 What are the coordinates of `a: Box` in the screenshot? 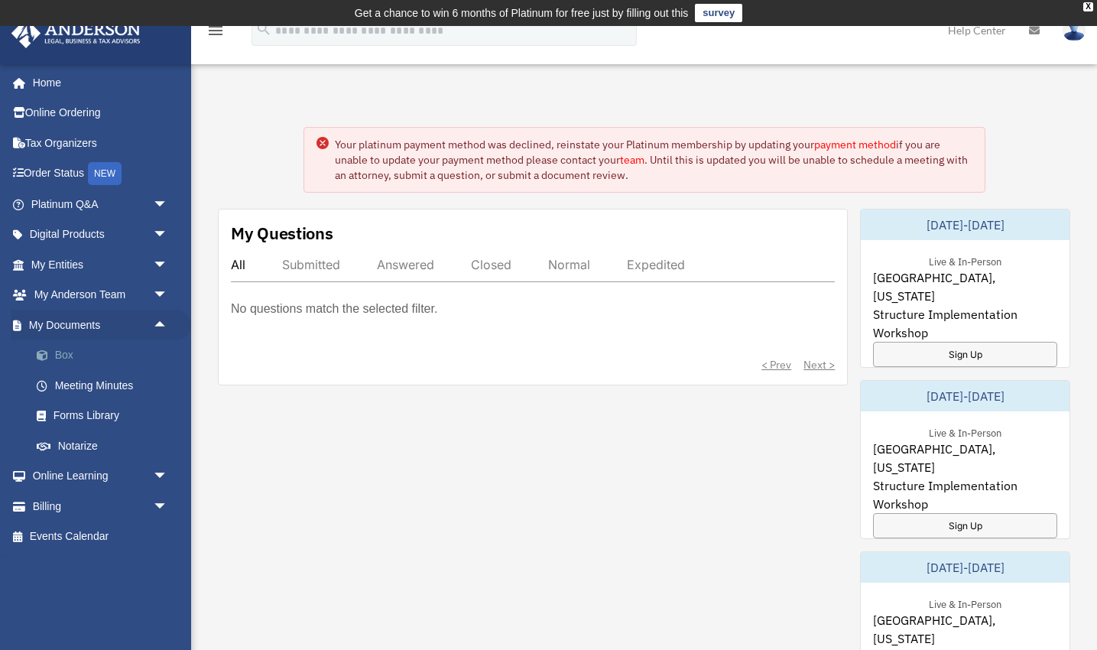 It's located at (106, 355).